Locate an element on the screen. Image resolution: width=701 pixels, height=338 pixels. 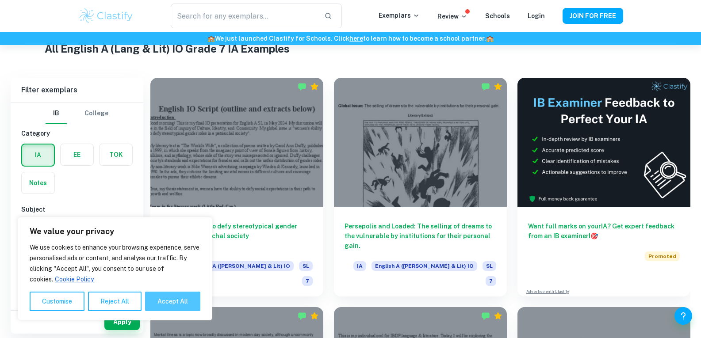
h6: Persepolis and Loaded: The selling of dreams to the vulnerable by institutions for their personal... is located at coordinates (420, 236).